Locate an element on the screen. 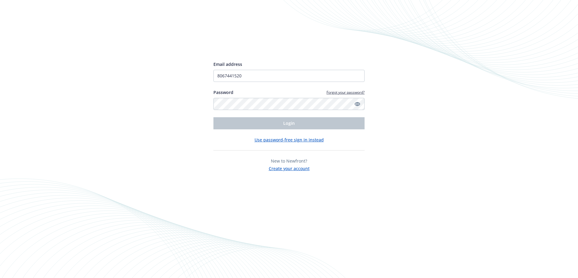 The height and width of the screenshot is (278, 578). img: Newfront logo is located at coordinates (242, 44).